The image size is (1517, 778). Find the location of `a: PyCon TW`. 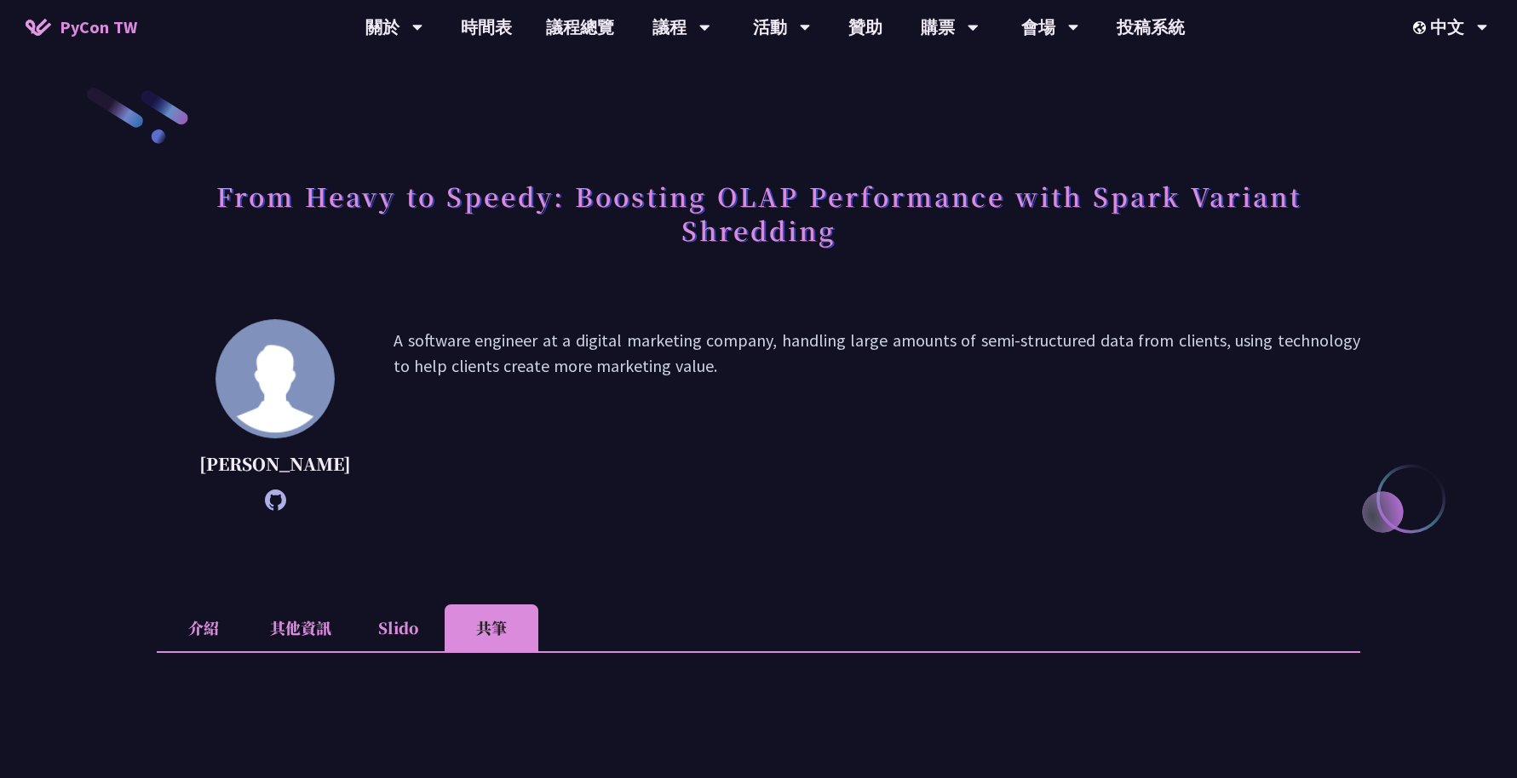

a: PyCon TW is located at coordinates (81, 27).